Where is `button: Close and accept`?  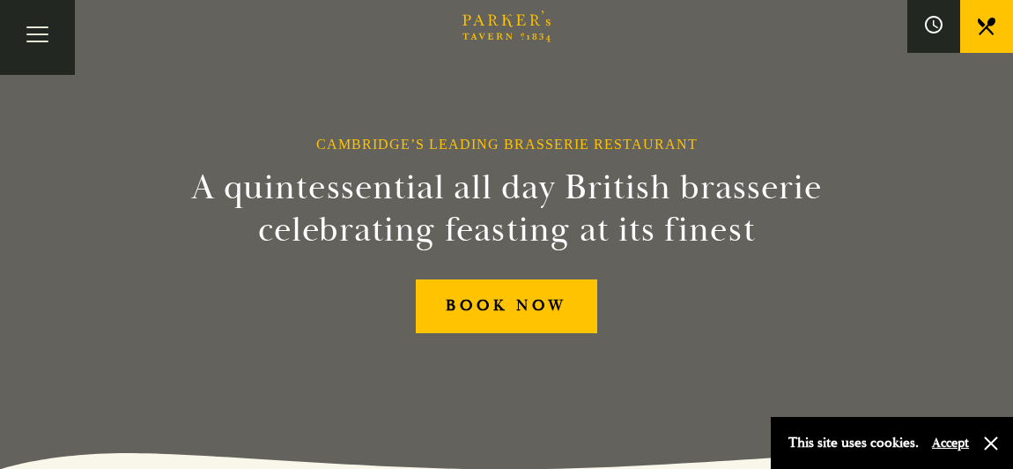
button: Close and accept is located at coordinates (991, 443).